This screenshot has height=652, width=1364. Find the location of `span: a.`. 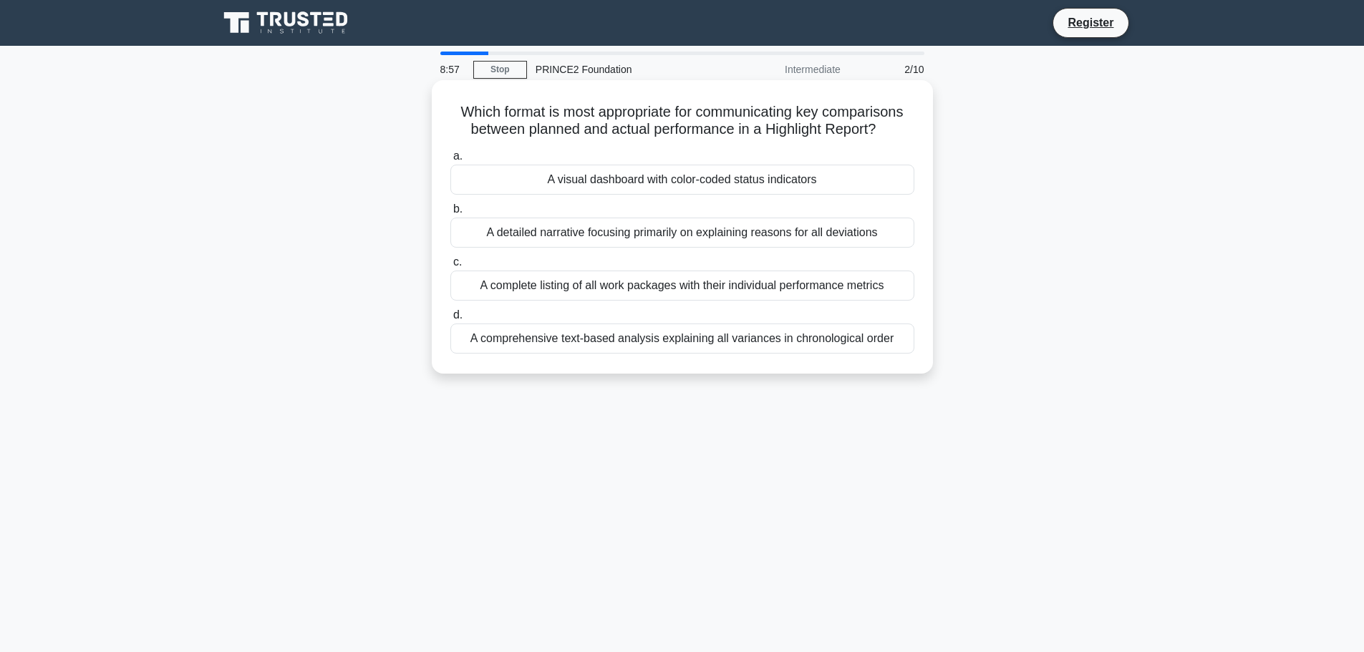

span: a. is located at coordinates (457, 155).